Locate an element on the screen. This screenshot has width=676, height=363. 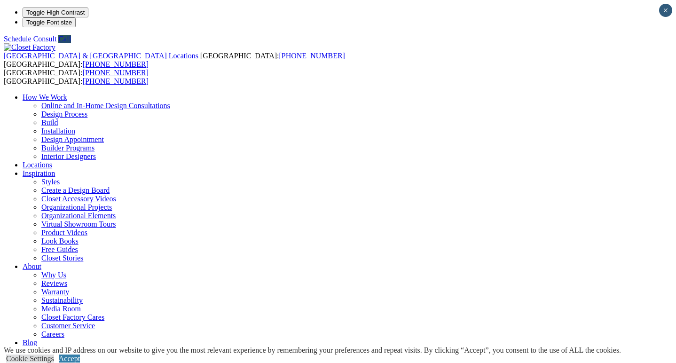
a: Schedule Consult is located at coordinates (30, 39).